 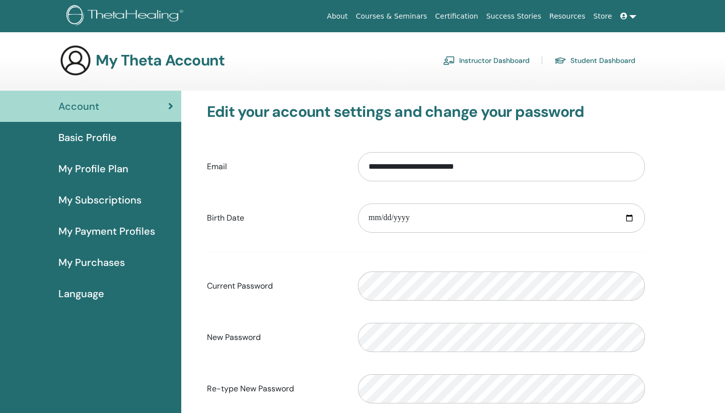 I want to click on span: Language, so click(x=81, y=293).